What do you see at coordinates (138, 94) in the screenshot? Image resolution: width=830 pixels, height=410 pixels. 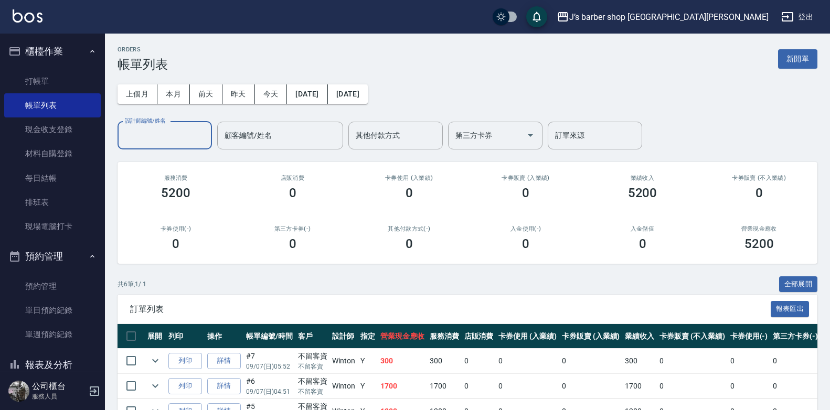 I see `button: 上個月` at bounding box center [138, 94].